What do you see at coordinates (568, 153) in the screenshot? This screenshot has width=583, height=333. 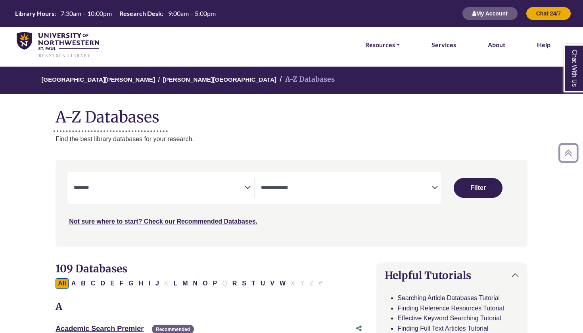 I see `a: Back to Top` at bounding box center [568, 153].